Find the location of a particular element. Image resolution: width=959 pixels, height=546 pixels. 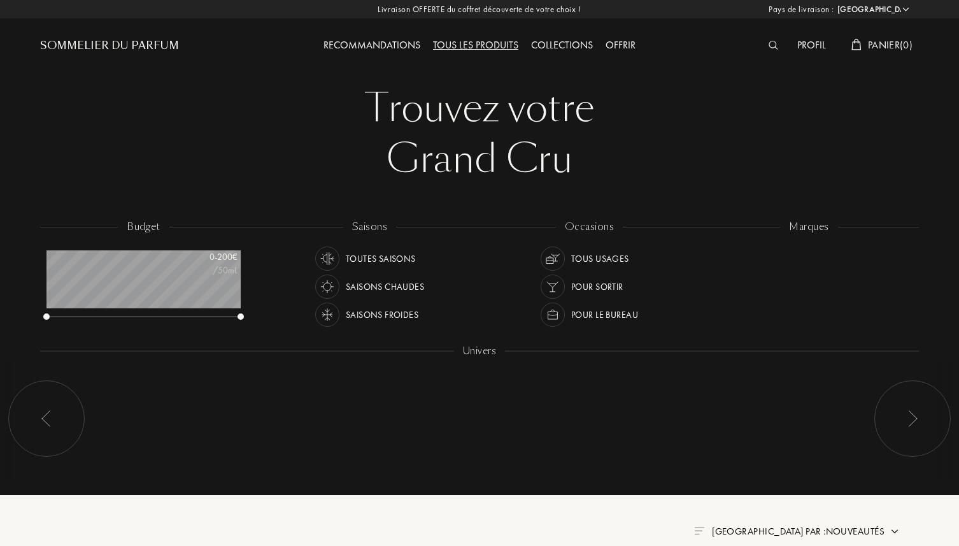

a: Profil is located at coordinates (811, 45).